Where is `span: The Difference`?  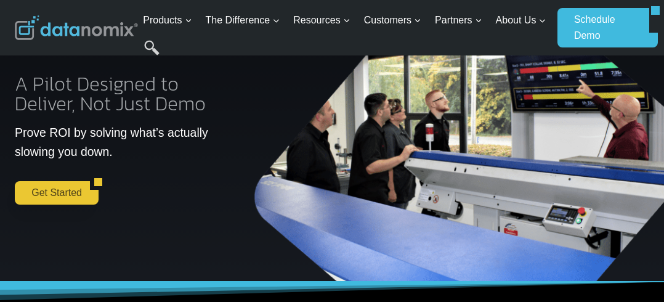 span: The Difference is located at coordinates (242, 20).